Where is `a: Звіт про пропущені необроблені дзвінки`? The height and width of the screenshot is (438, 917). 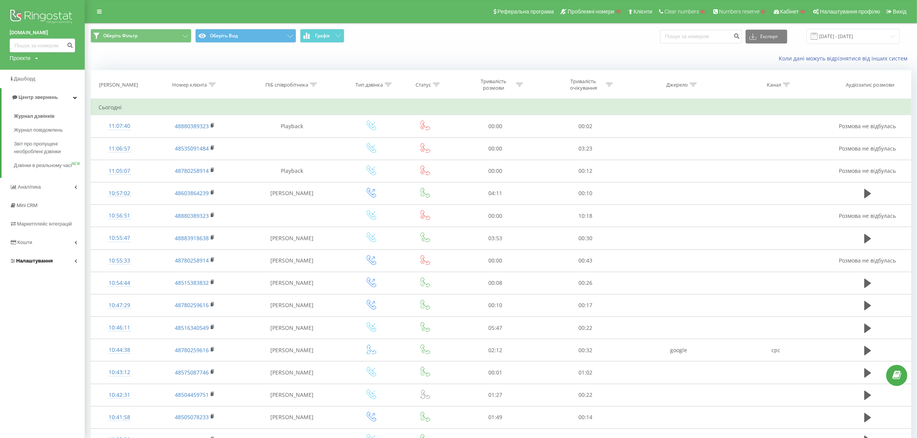 a: Звіт про пропущені необроблені дзвінки is located at coordinates (49, 148).